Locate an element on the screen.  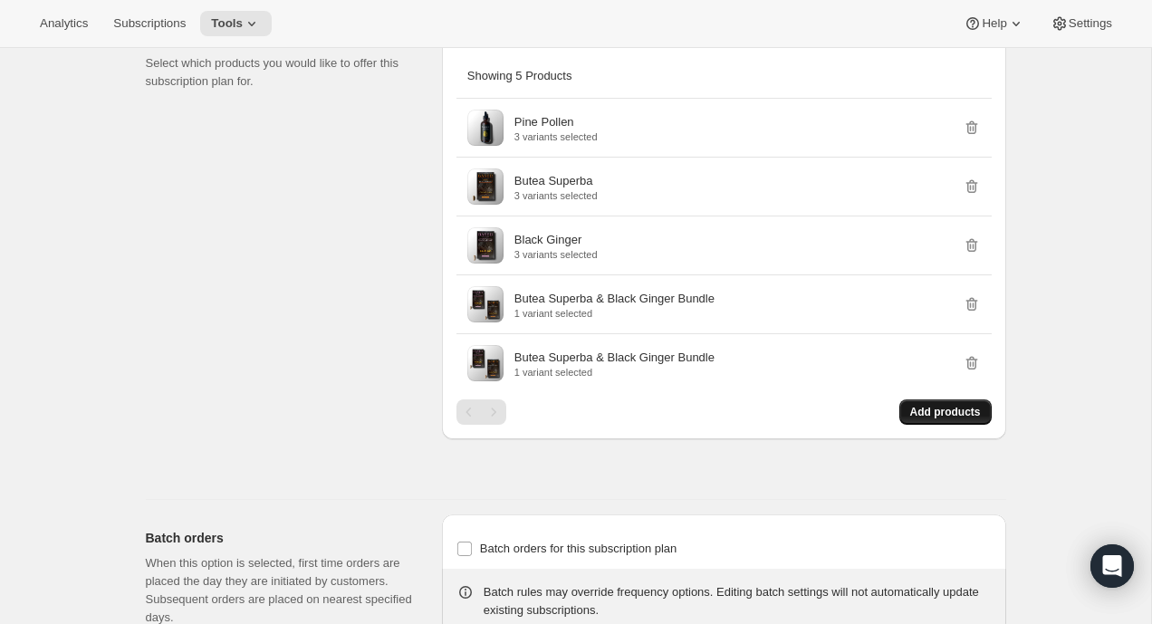
p: Butea Superba is located at coordinates (554, 181).